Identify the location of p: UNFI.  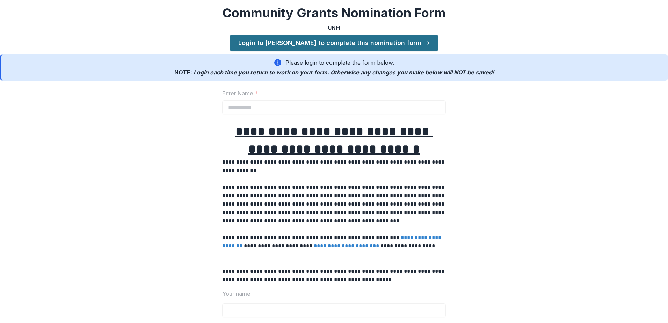
(334, 28).